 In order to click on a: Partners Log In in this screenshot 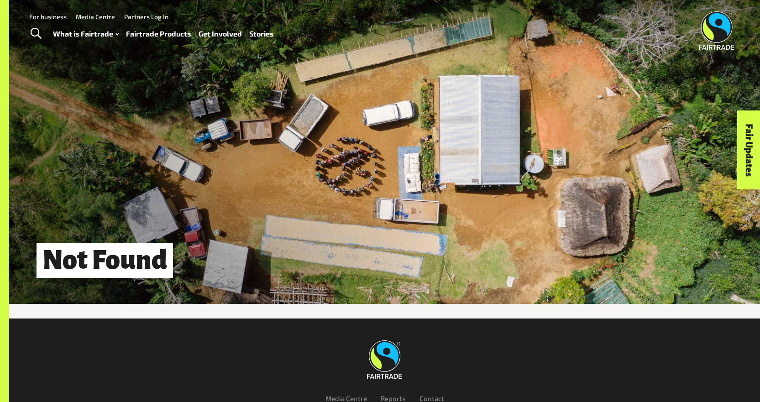, I will do `click(146, 16)`.